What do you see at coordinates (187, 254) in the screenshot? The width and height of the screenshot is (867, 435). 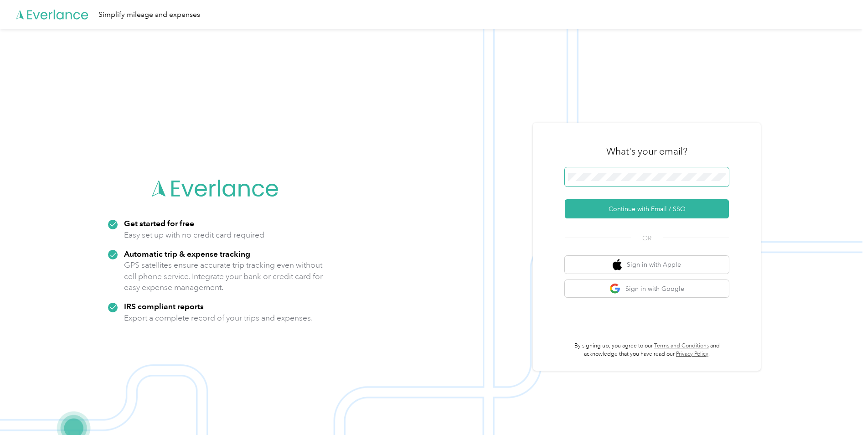 I see `strong: Automatic trip & expense tracking` at bounding box center [187, 254].